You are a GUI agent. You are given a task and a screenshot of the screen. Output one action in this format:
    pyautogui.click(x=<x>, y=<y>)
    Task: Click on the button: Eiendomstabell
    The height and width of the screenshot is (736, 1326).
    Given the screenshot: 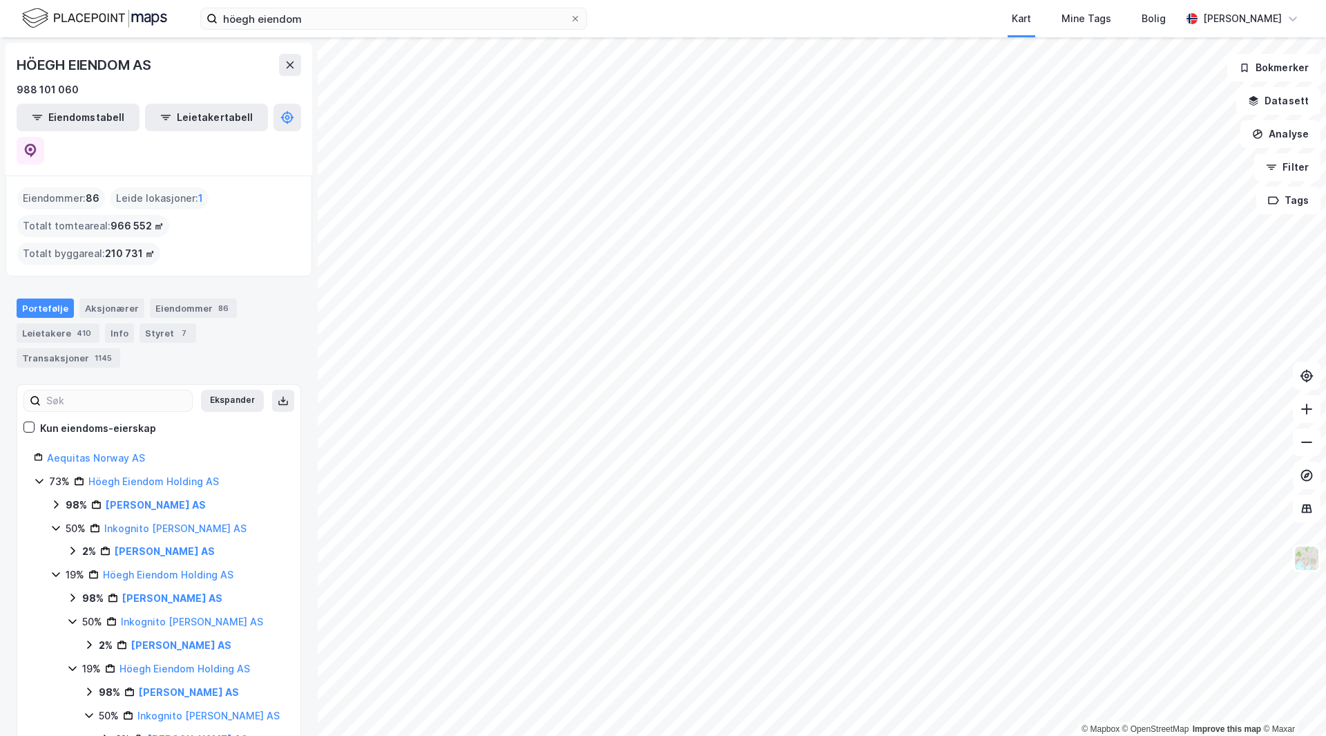 What is the action you would take?
    pyautogui.click(x=78, y=117)
    